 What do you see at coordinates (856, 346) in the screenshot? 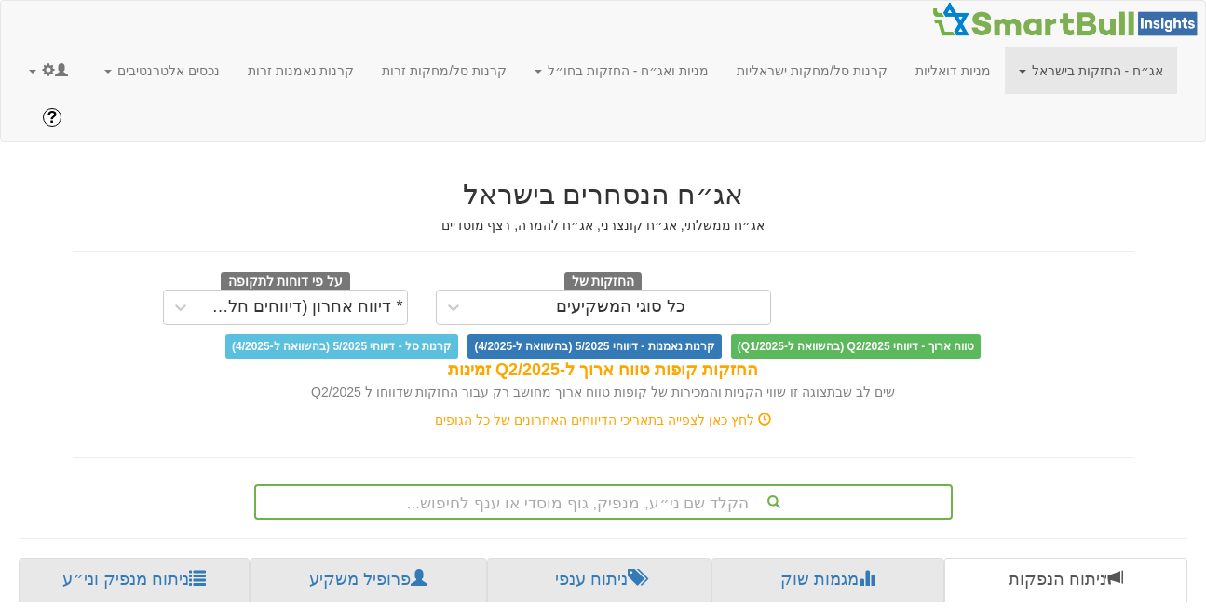
I see `span: טווח ארוך - דיווחי Q2/2025 (בהשוואה ל-Q1/2025)` at bounding box center [856, 346].